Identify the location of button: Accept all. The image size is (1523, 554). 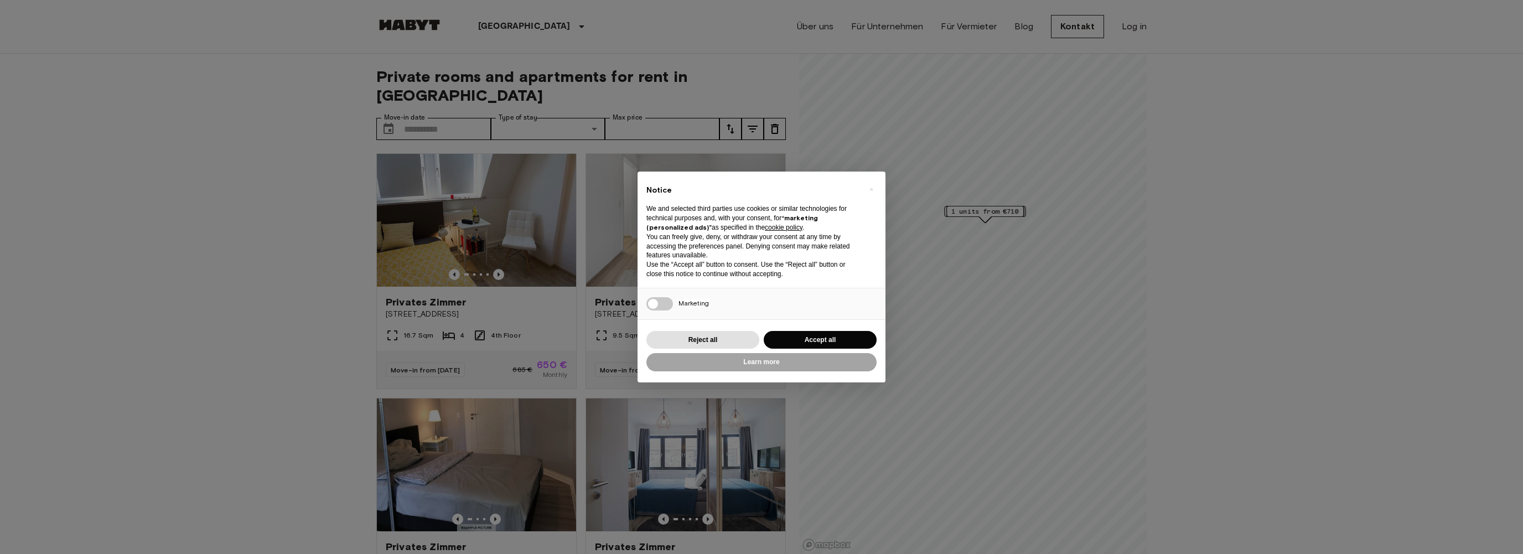
(820, 340).